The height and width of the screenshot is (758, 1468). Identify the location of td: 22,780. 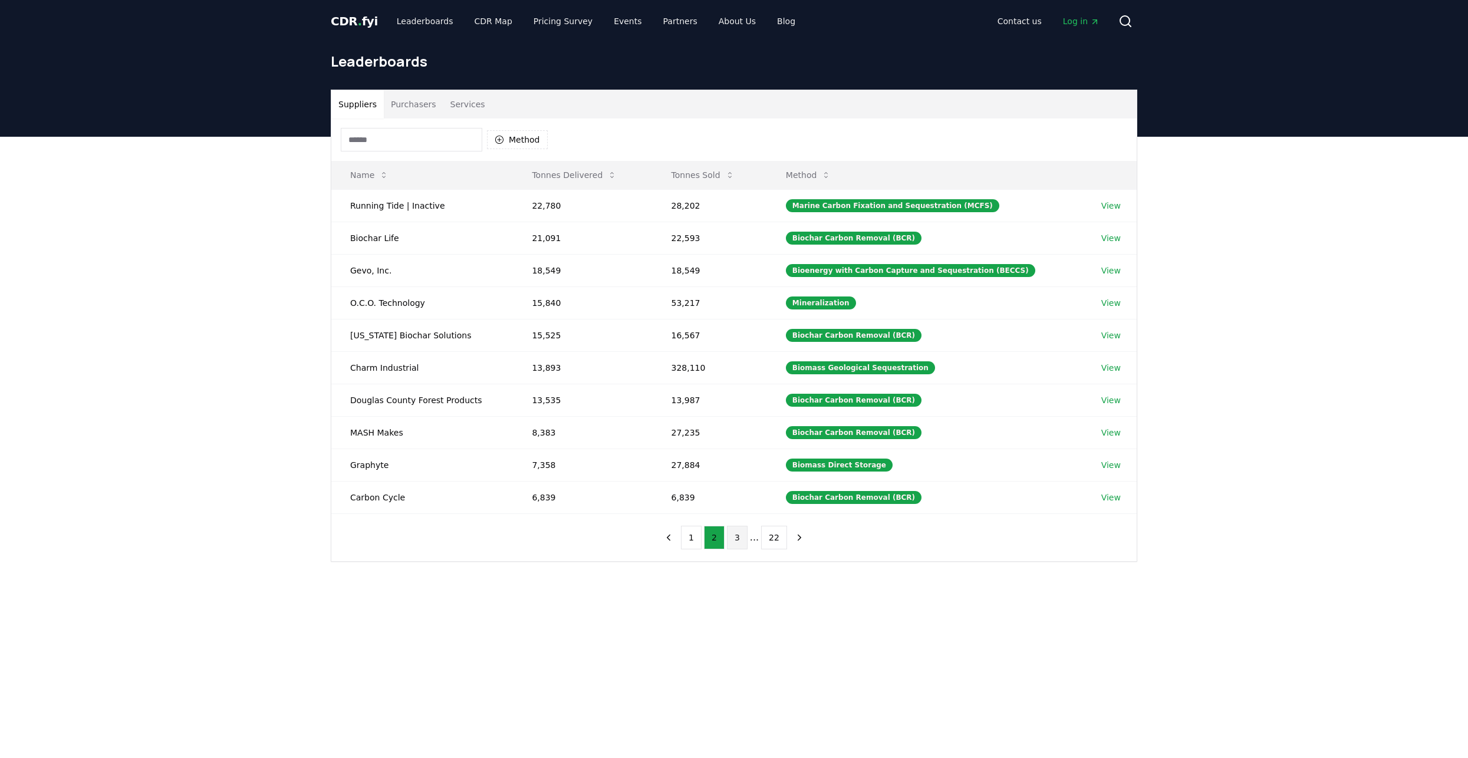
(582, 205).